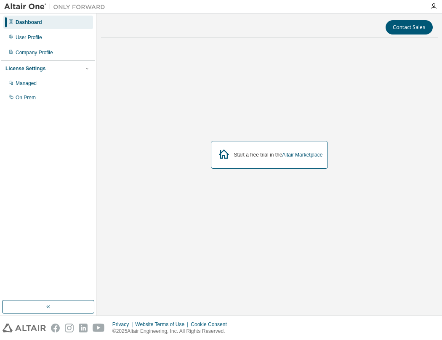 The image size is (442, 340). What do you see at coordinates (98, 328) in the screenshot?
I see `img: youtube.svg` at bounding box center [98, 328].